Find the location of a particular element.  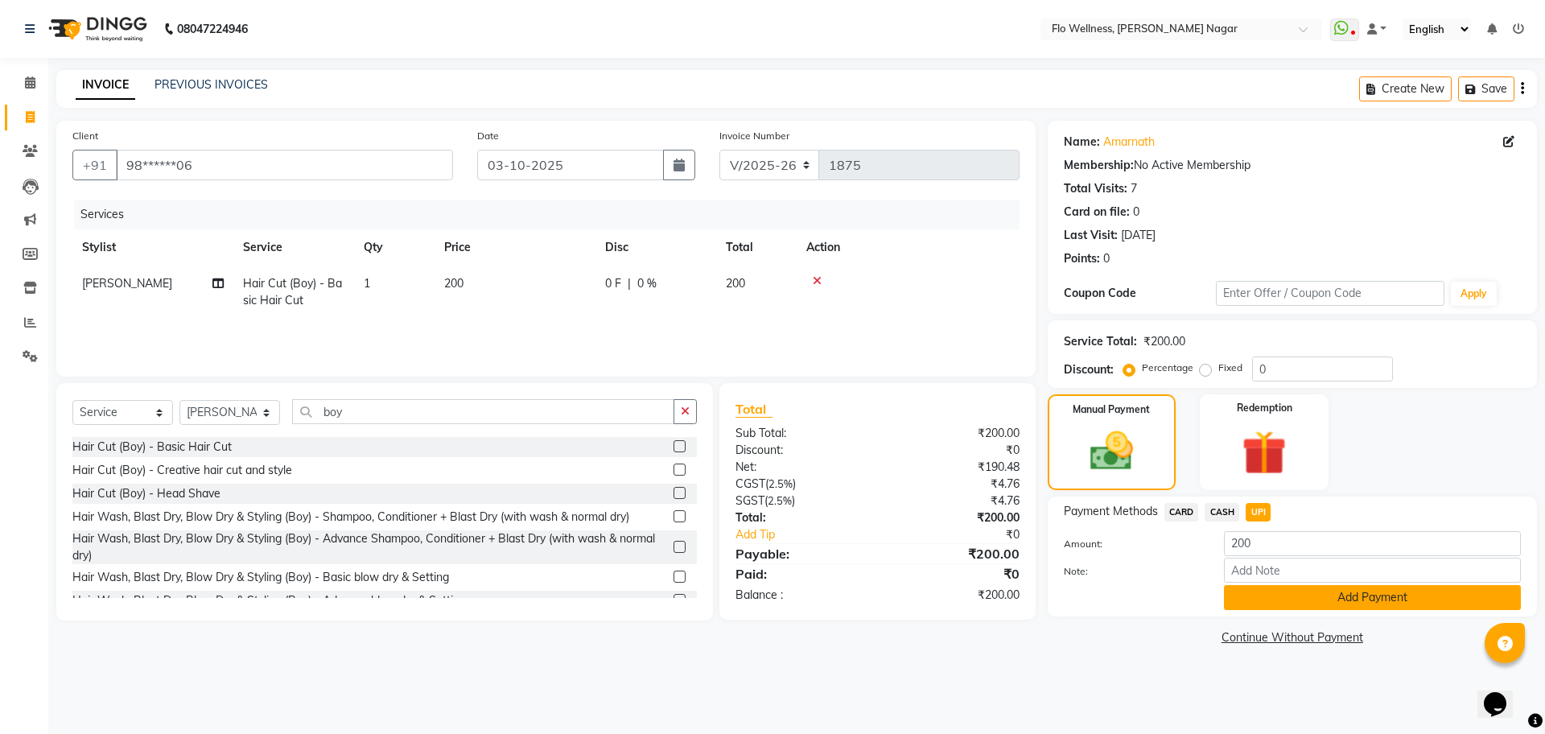

div: Balance : is located at coordinates (800, 595).